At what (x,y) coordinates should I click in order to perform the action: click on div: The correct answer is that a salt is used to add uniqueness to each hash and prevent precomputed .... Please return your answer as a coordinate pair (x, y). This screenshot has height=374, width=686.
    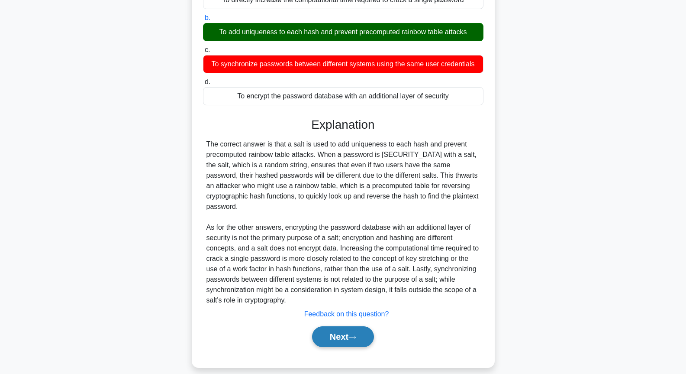
    Looking at the image, I should click on (343, 222).